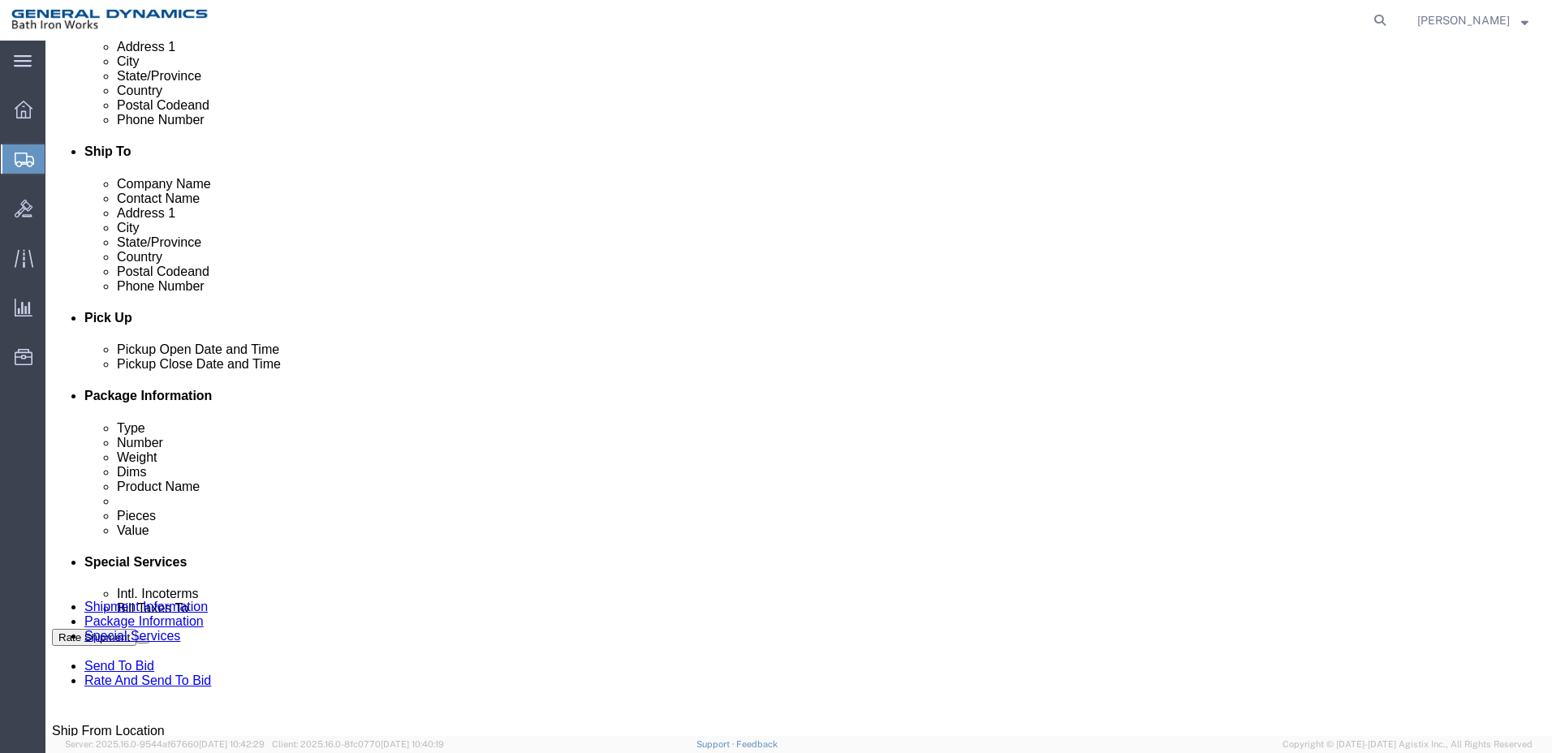  I want to click on span: Server: 2025.16.0-9544af67660, so click(165, 745).